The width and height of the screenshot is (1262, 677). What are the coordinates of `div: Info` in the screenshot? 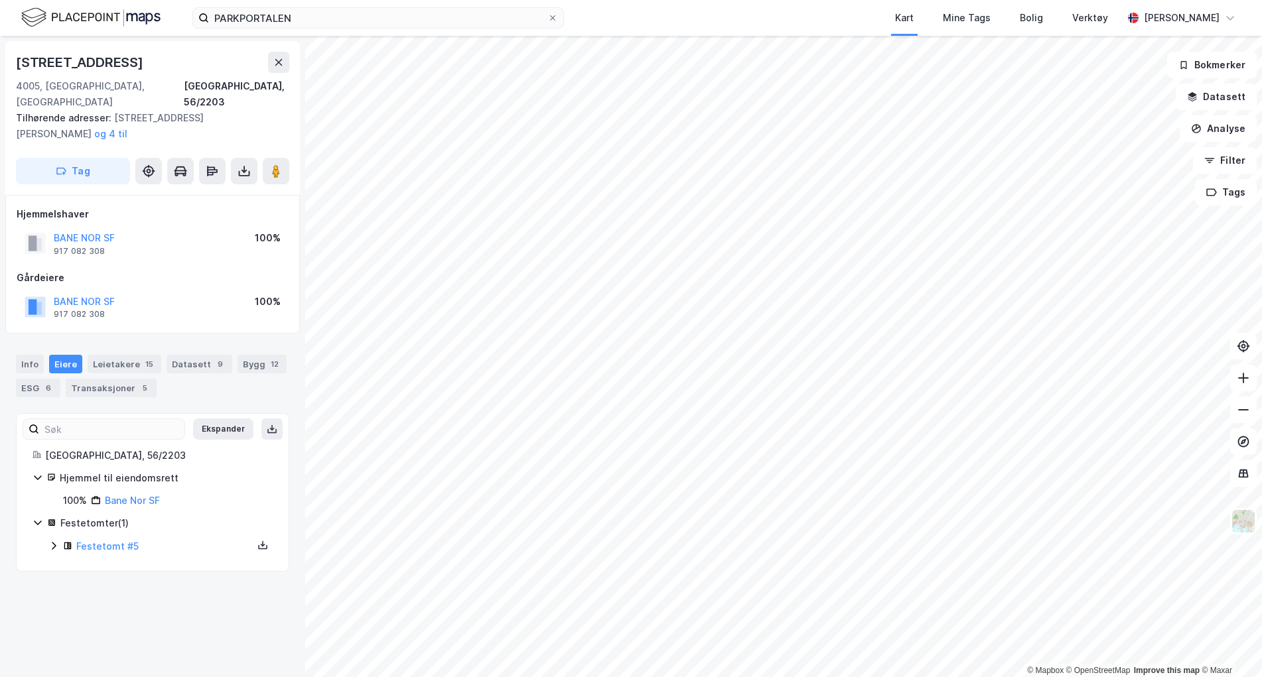 It's located at (30, 364).